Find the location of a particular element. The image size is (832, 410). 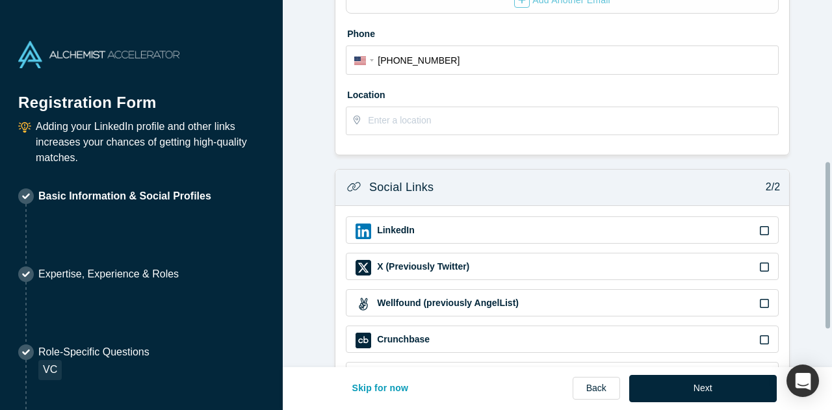

label: X (Previously Twitter) is located at coordinates (422, 266).